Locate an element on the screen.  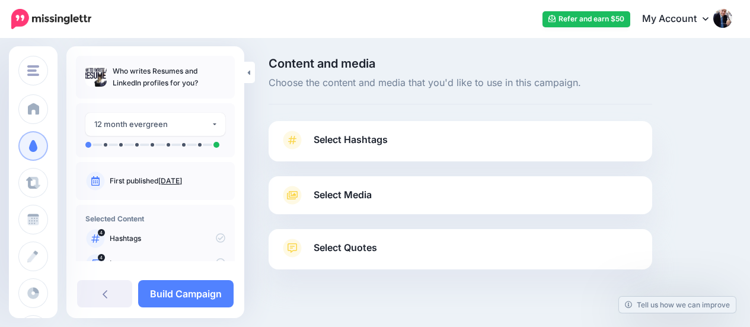
span: Content and media is located at coordinates (460, 63).